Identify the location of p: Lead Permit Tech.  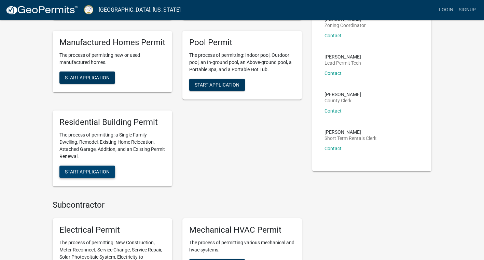
(343, 63).